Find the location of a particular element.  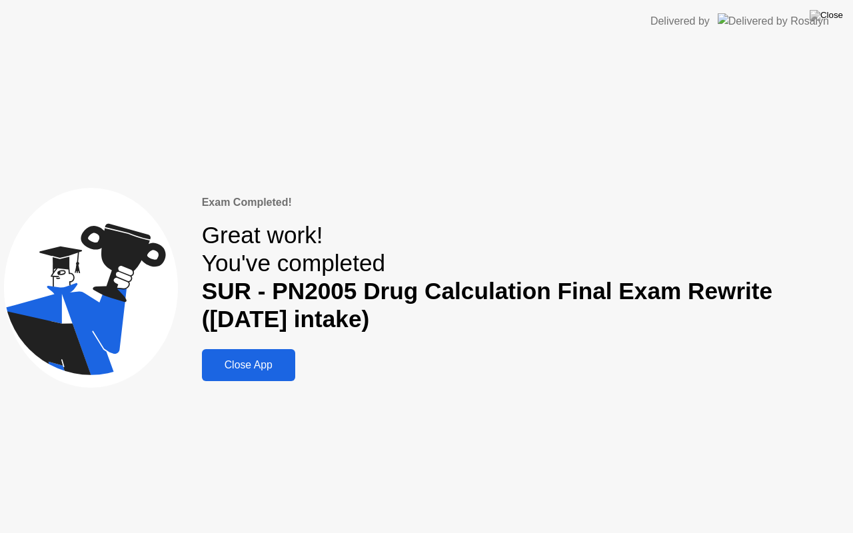

button: Close App is located at coordinates (248, 365).